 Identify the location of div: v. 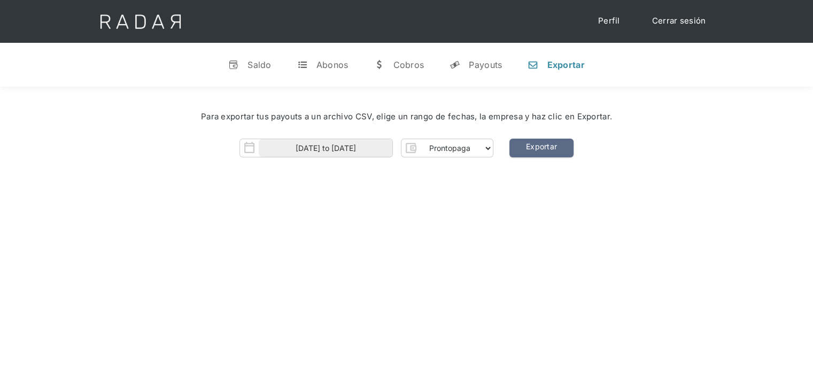
(234, 65).